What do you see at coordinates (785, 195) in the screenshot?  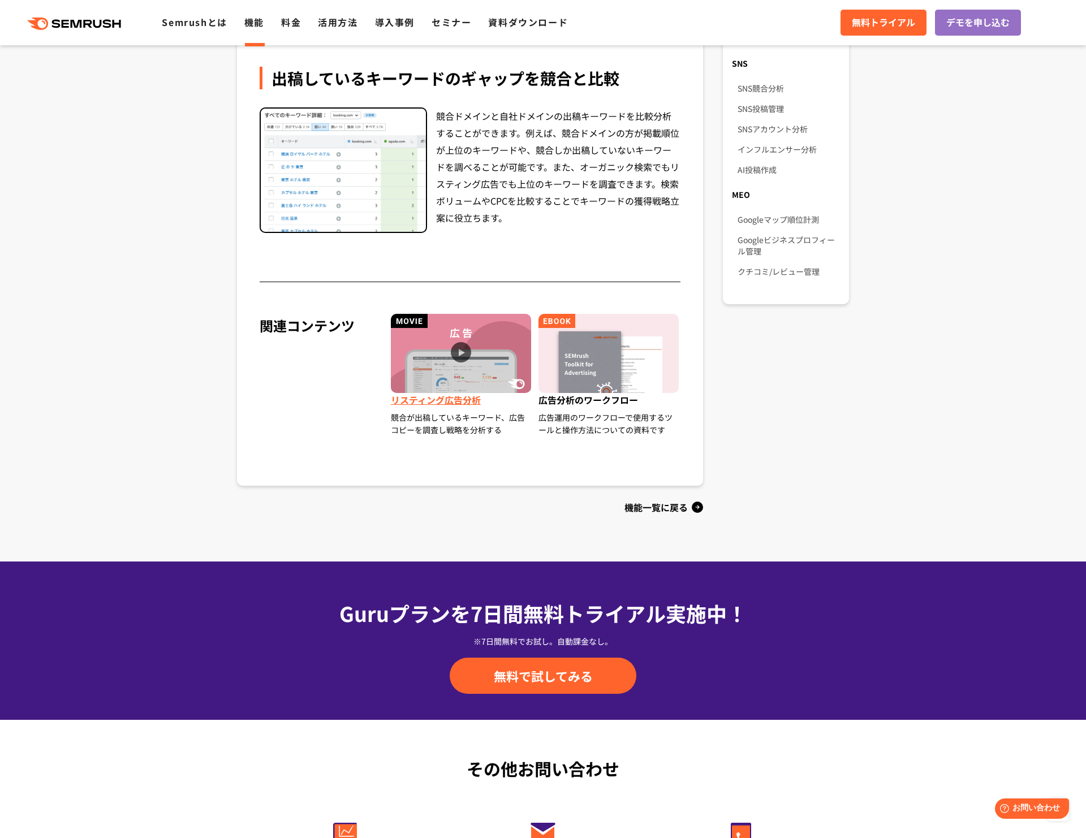 I see `div: MEO` at bounding box center [785, 195].